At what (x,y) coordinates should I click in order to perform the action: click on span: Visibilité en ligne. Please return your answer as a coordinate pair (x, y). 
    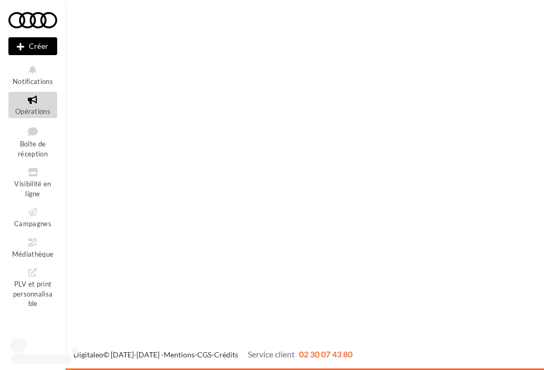
    Looking at the image, I should click on (33, 188).